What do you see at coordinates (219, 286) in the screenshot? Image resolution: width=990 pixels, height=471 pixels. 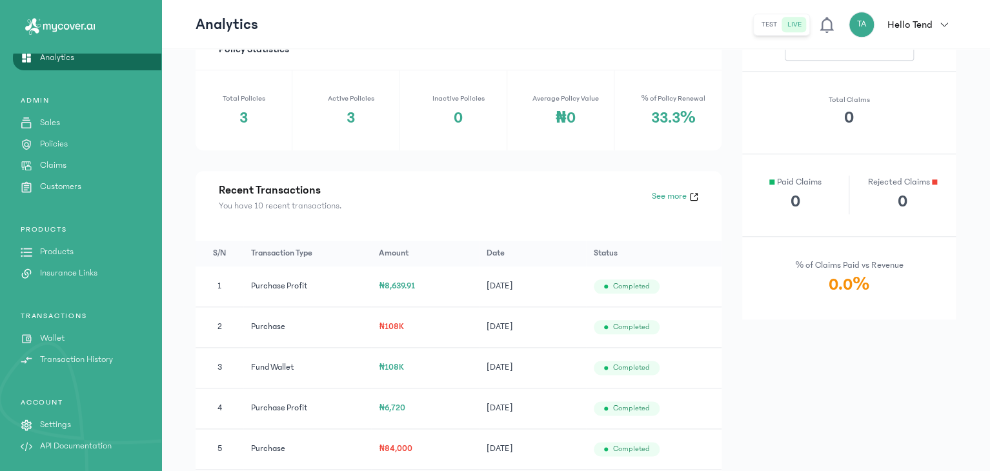 I see `span: 1` at bounding box center [219, 286].